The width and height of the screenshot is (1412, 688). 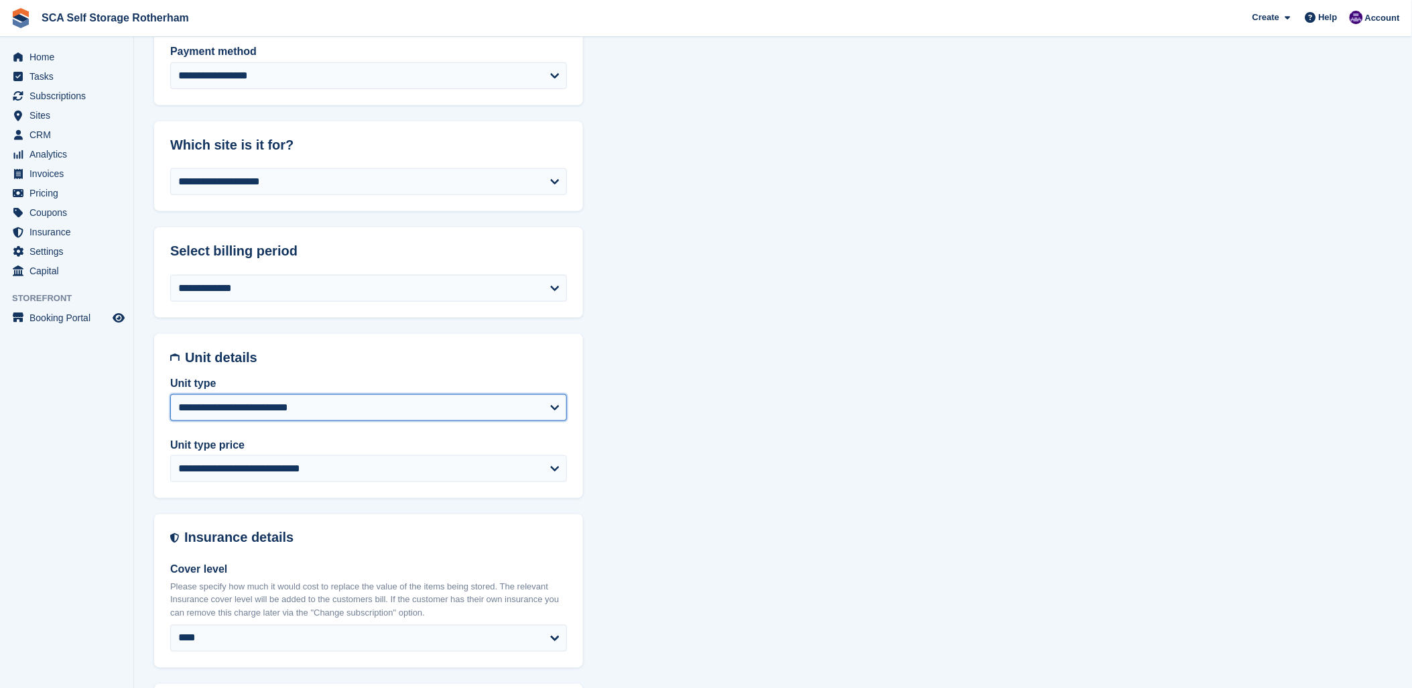 What do you see at coordinates (369, 145) in the screenshot?
I see `h2: Which site is it for?` at bounding box center [369, 145].